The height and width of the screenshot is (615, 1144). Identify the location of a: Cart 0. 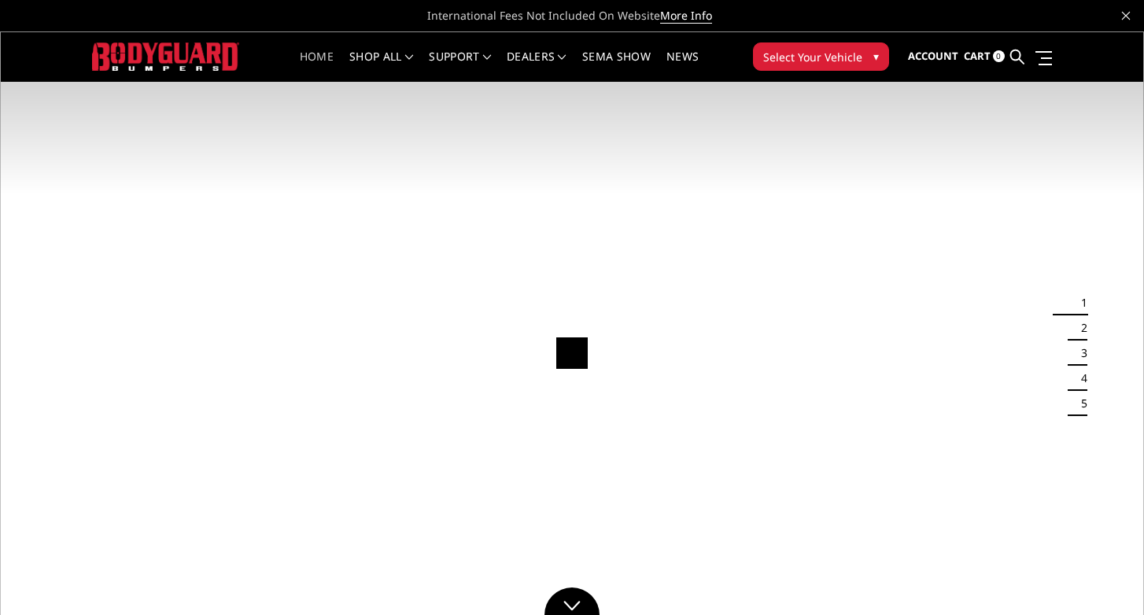
(984, 57).